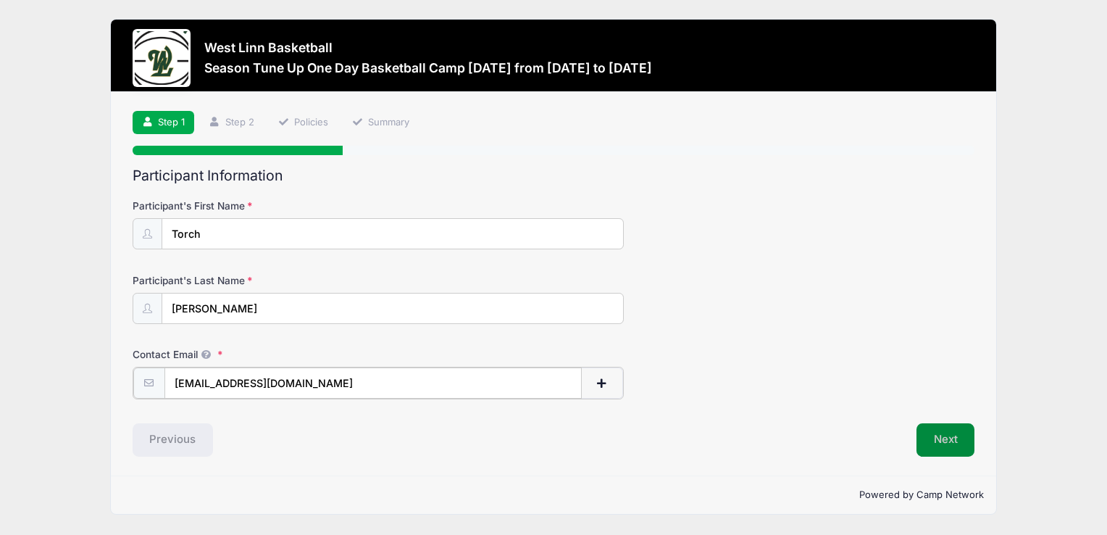 This screenshot has width=1107, height=535. I want to click on p: Powered by Camp Network, so click(554, 495).